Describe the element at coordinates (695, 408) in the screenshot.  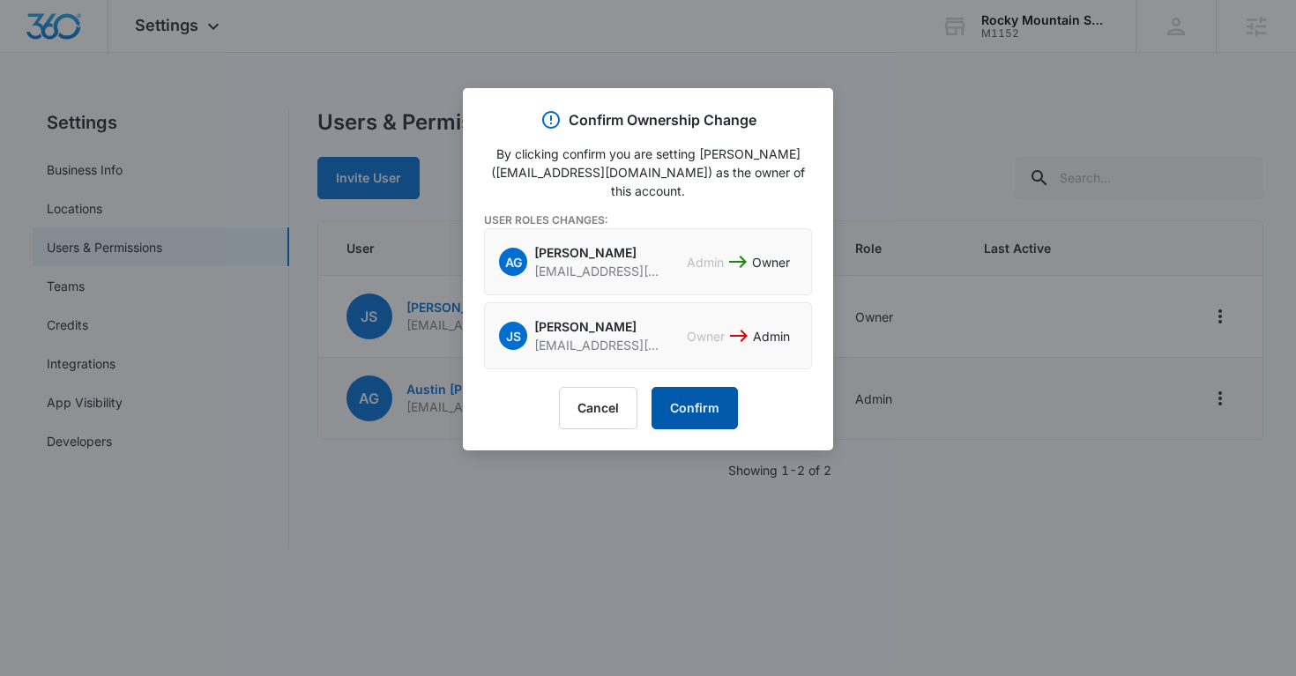
I see `button: Confirm` at that location.